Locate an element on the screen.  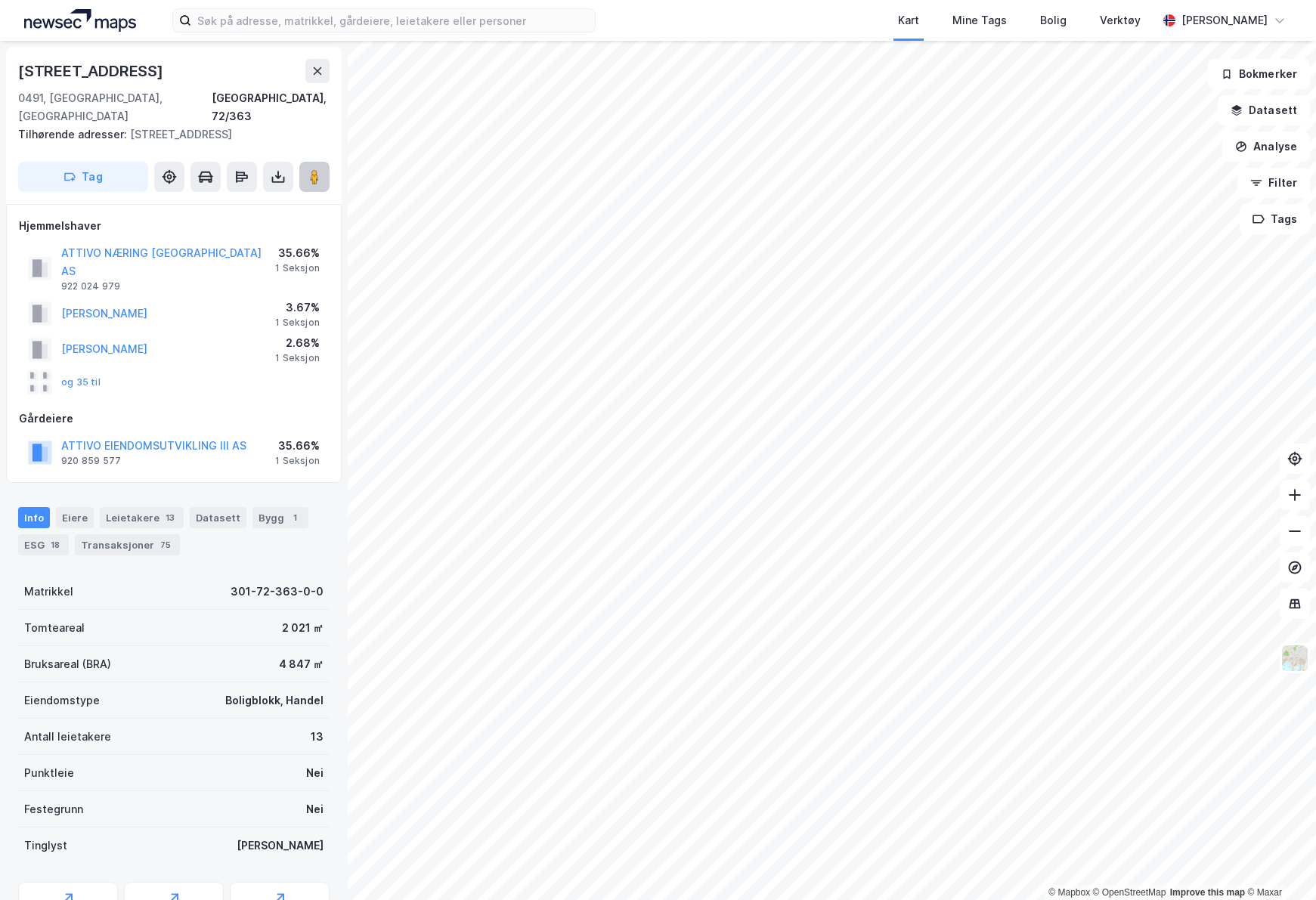
button: Datasett is located at coordinates (1264, 110).